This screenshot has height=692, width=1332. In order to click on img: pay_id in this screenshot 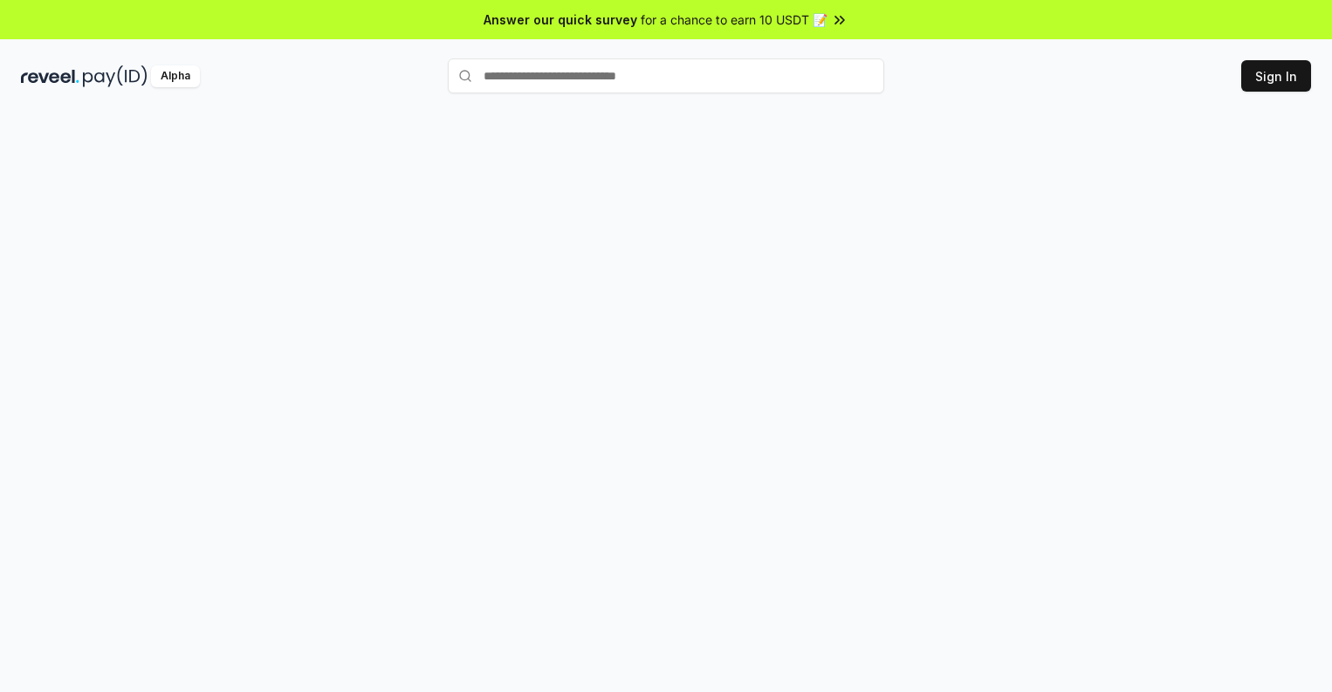, I will do `click(115, 76)`.